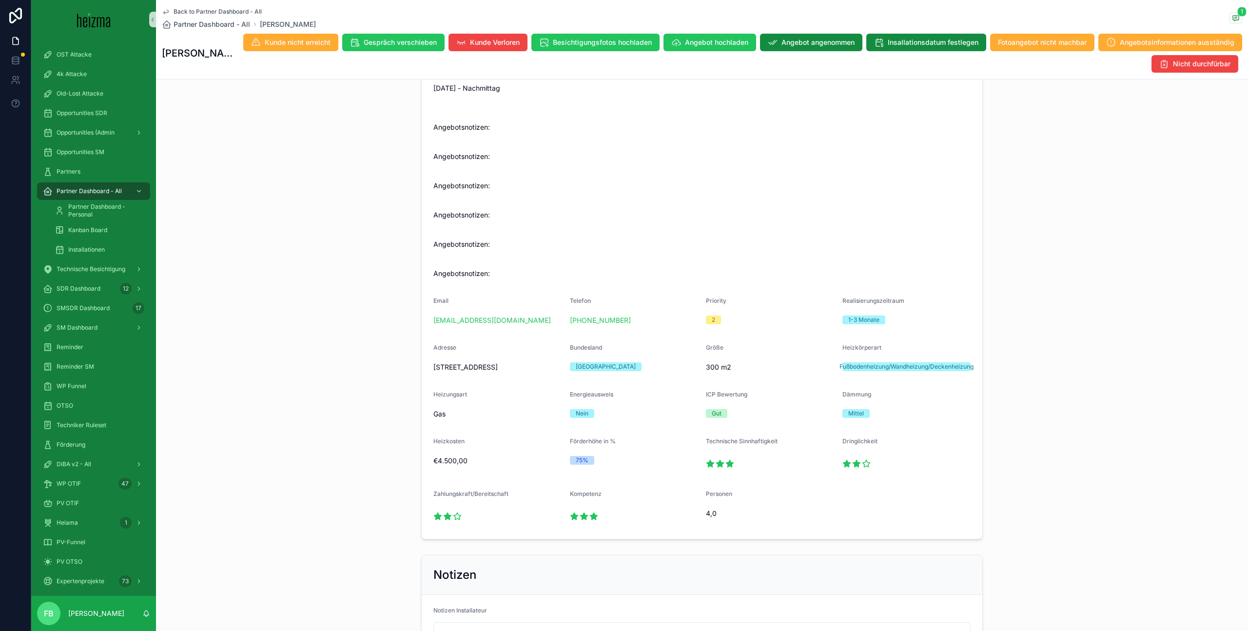 Image resolution: width=1248 pixels, height=631 pixels. Describe the element at coordinates (488, 42) in the screenshot. I see `button: Kunde Verloren` at that location.